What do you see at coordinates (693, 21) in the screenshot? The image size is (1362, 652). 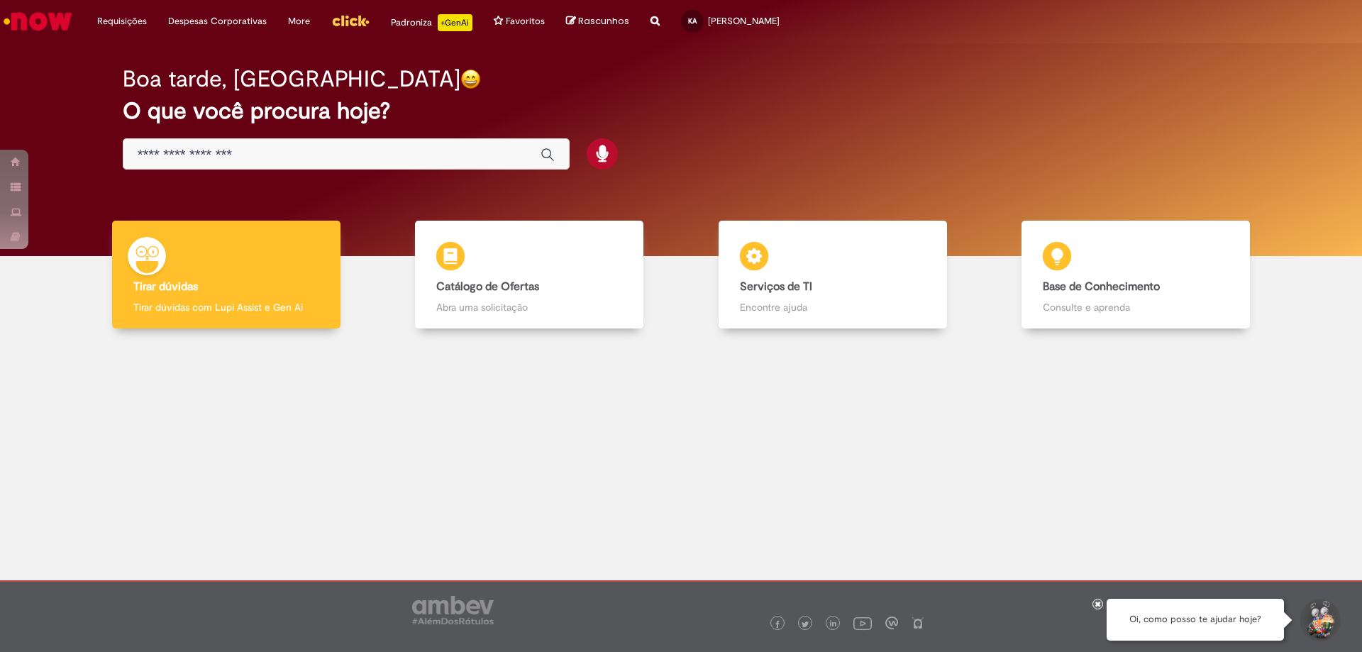 I see `span: KA` at bounding box center [693, 21].